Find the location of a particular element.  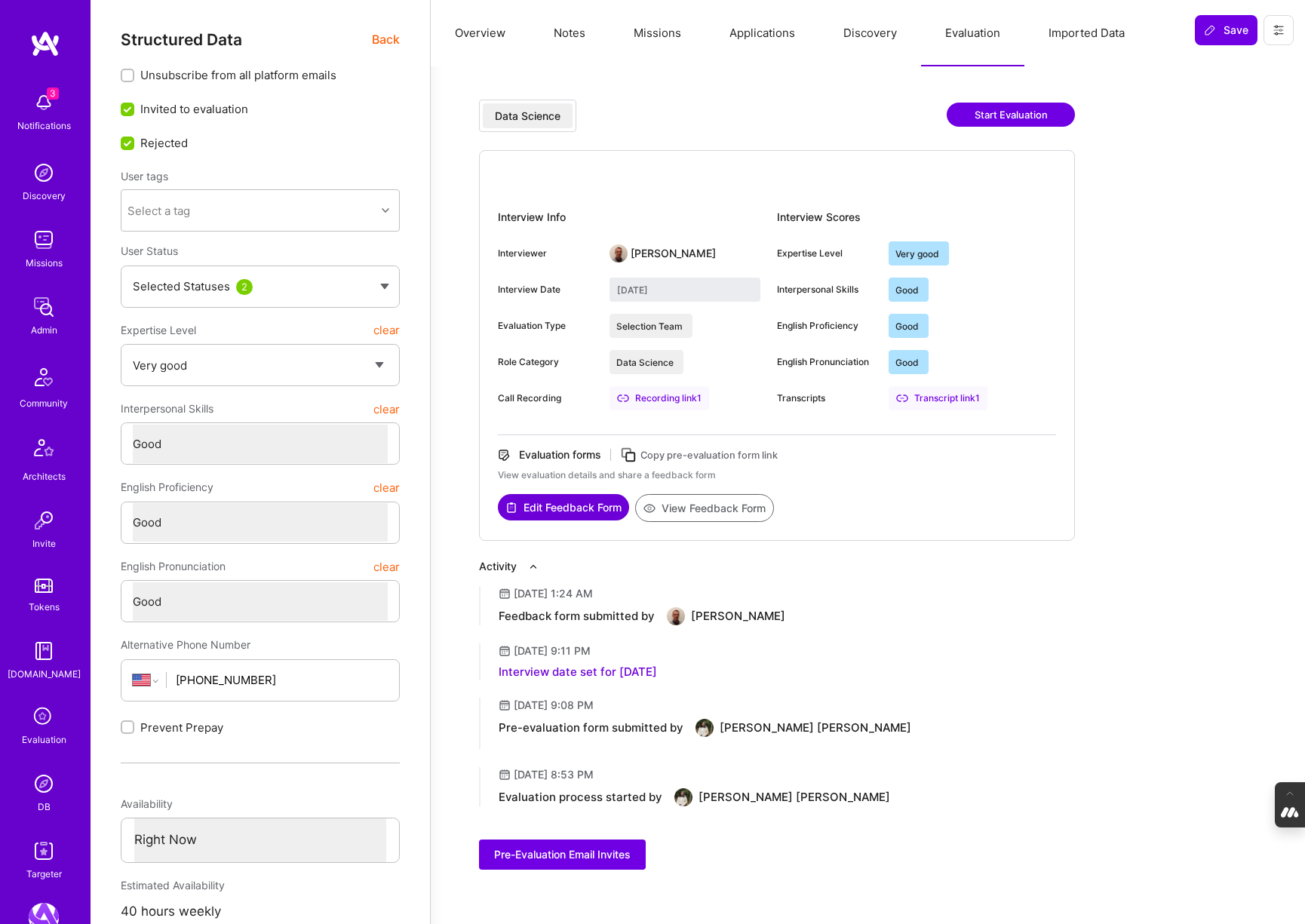

span: Alternative Phone Number is located at coordinates (185, 644).